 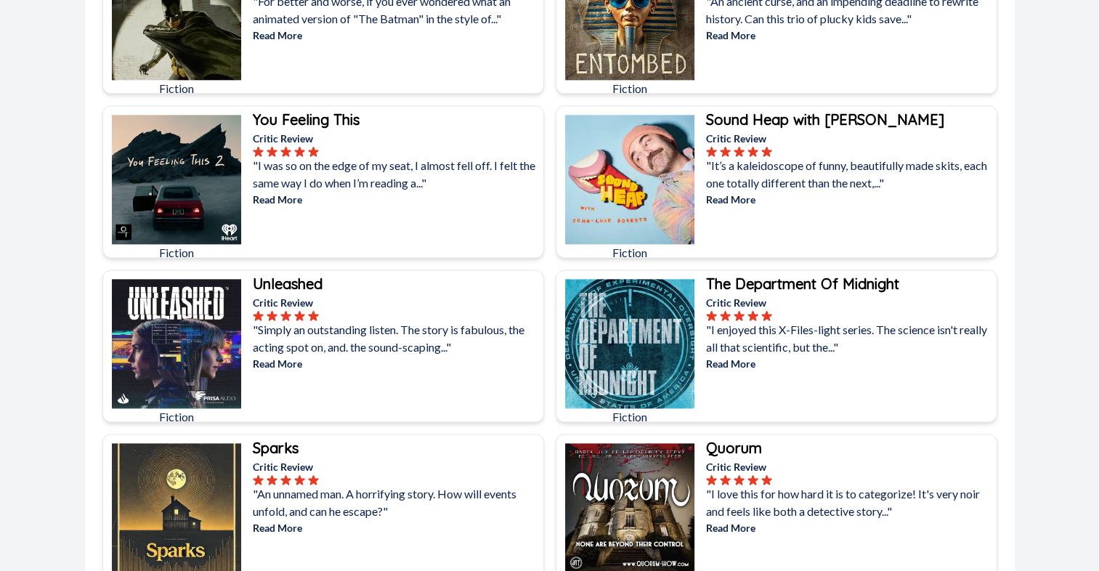 What do you see at coordinates (306, 119) in the screenshot?
I see `b: You Feeling This` at bounding box center [306, 119].